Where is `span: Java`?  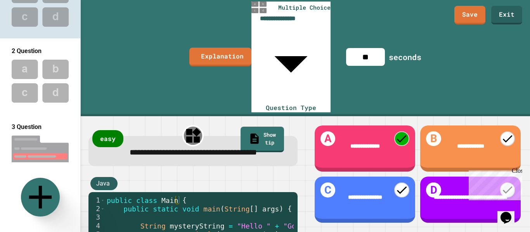
span: Java is located at coordinates (103, 184).